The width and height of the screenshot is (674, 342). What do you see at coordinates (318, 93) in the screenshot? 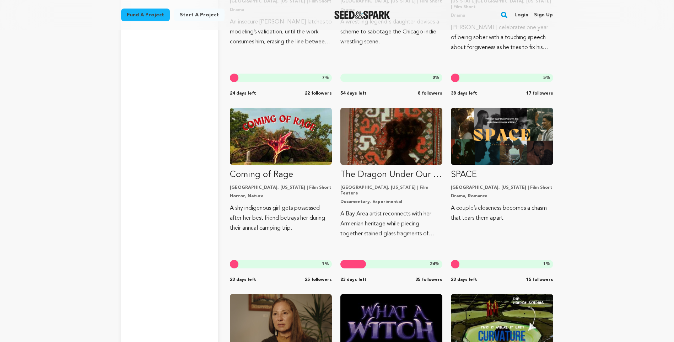
I see `span: 22 followers` at bounding box center [318, 93].